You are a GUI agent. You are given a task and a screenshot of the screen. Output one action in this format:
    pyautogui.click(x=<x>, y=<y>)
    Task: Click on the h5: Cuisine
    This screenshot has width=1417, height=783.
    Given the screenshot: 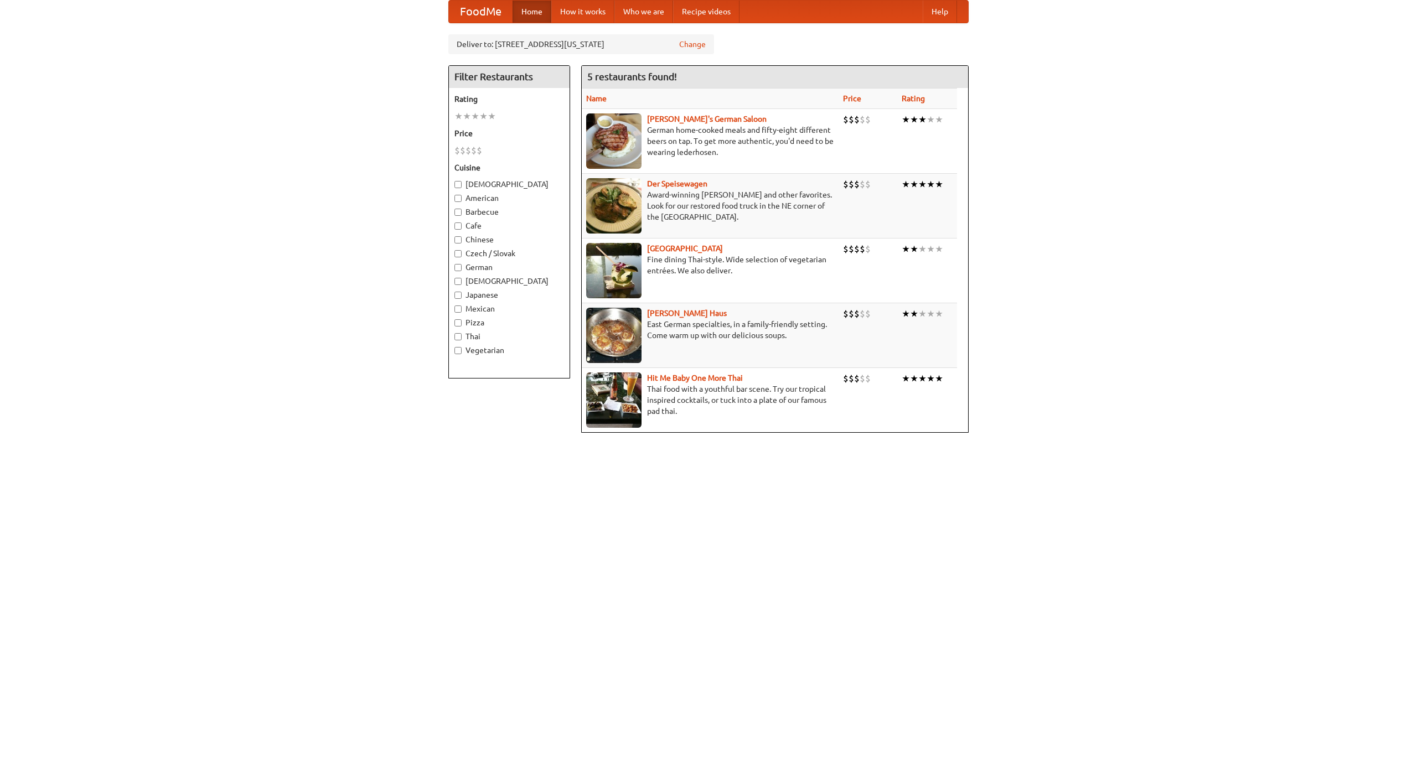 What is the action you would take?
    pyautogui.click(x=509, y=168)
    